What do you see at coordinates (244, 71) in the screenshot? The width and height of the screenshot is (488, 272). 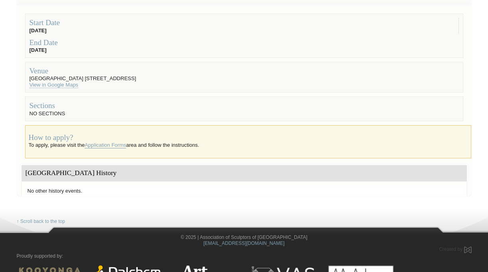 I see `div: Venue` at bounding box center [244, 71].